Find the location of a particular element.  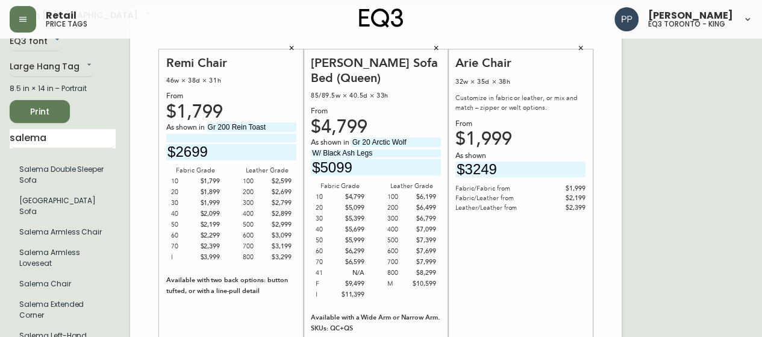

div: $8,299 is located at coordinates (424, 273).